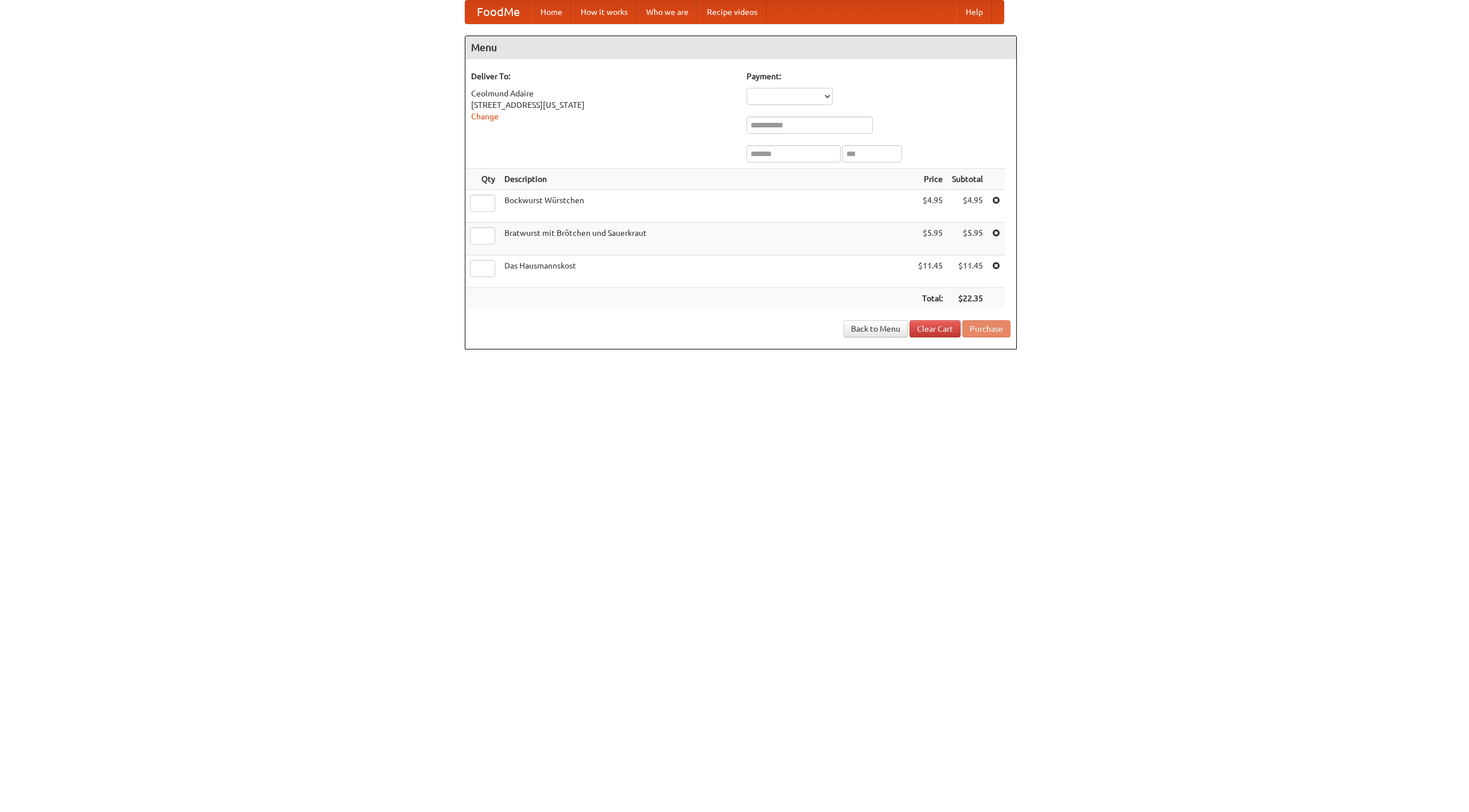 This screenshot has width=1469, height=812. What do you see at coordinates (741, 47) in the screenshot?
I see `h4: Menu` at bounding box center [741, 47].